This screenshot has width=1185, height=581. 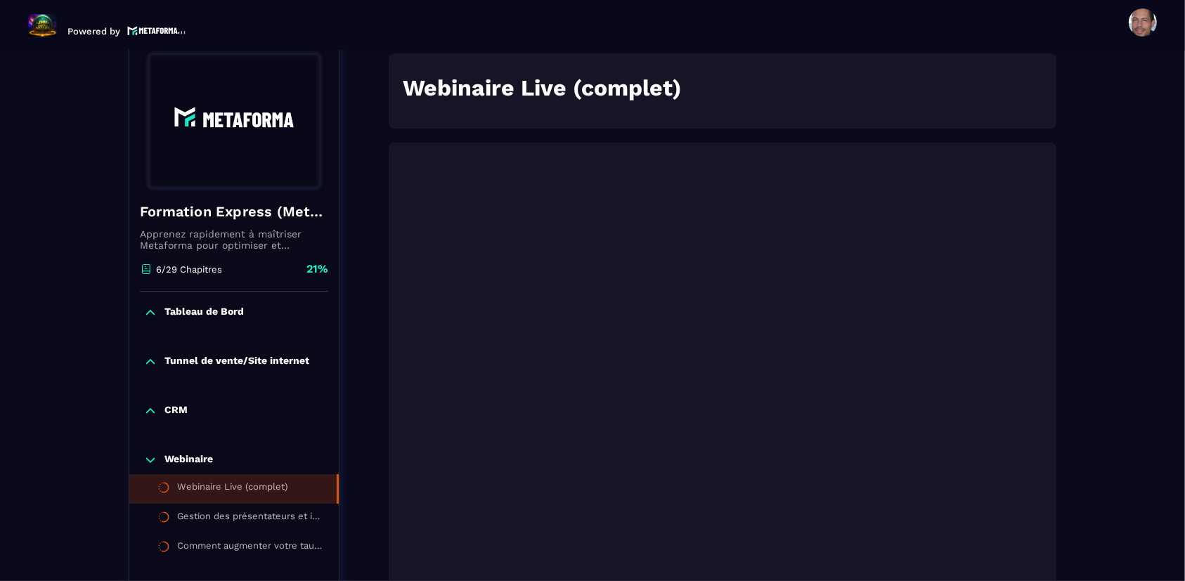 What do you see at coordinates (233, 489) in the screenshot?
I see `div: Webinaire Live (complet)` at bounding box center [233, 489].